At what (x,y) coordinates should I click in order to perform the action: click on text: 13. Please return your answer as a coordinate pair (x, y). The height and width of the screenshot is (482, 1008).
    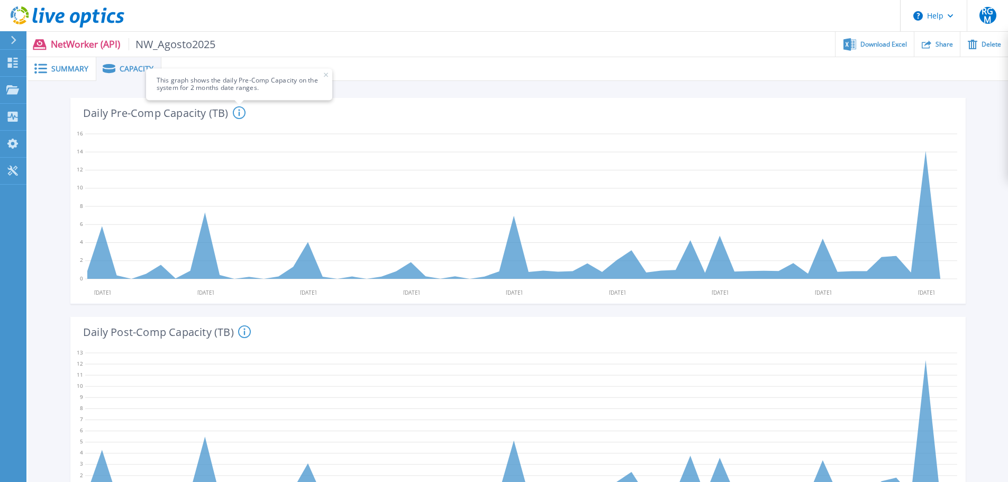
    Looking at the image, I should click on (80, 352).